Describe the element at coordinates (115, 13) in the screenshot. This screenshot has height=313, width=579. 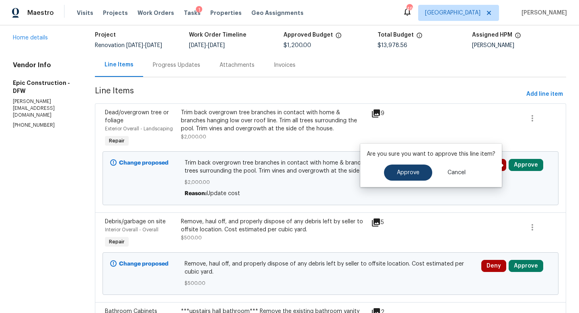
I see `span: Projects` at that location.